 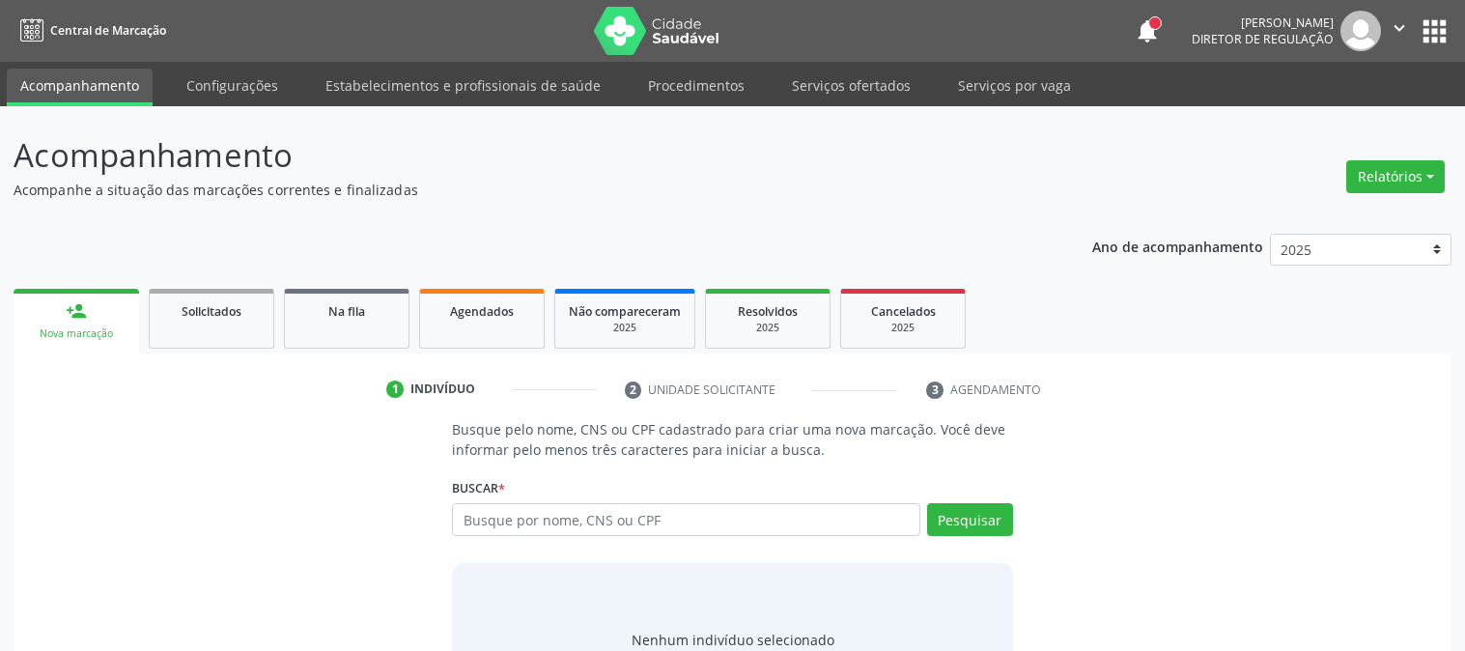 What do you see at coordinates (90, 30) in the screenshot?
I see `a: Central de Marcação` at bounding box center [90, 30].